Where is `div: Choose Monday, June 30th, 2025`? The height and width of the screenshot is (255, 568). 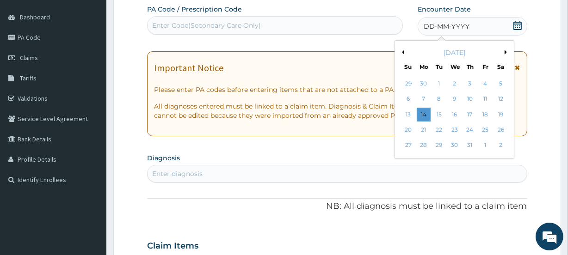
div: Choose Monday, June 30th, 2025 is located at coordinates (423, 84).